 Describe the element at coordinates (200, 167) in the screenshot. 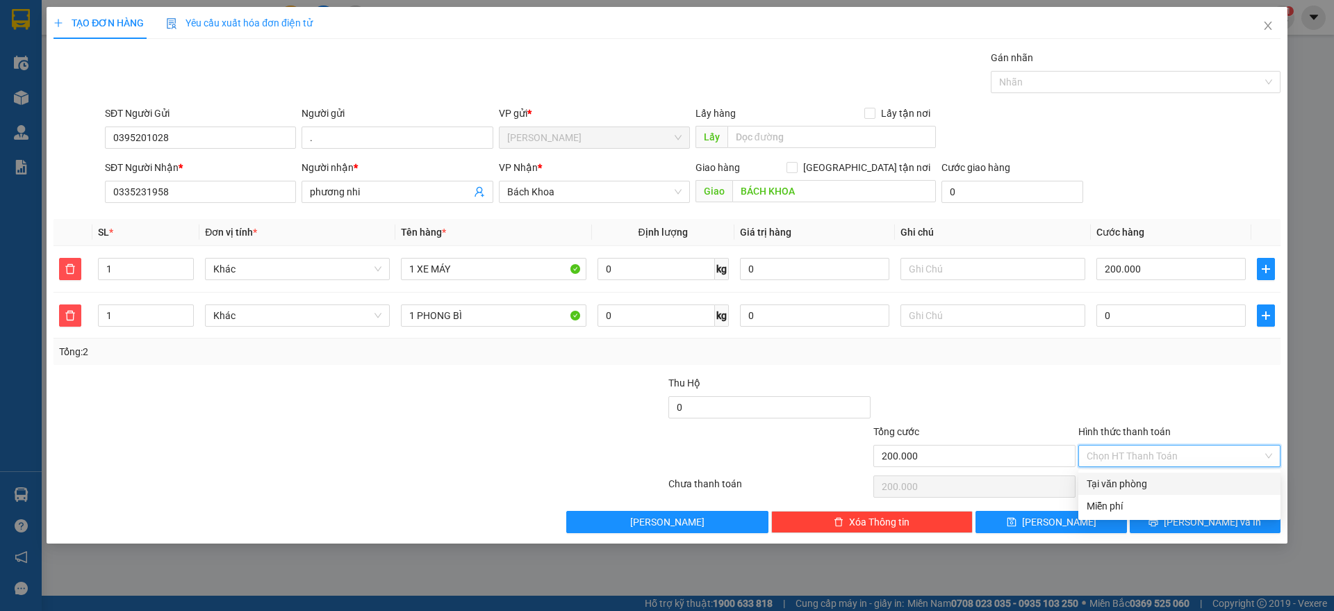

I see `div: SĐT Người Nhận` at that location.